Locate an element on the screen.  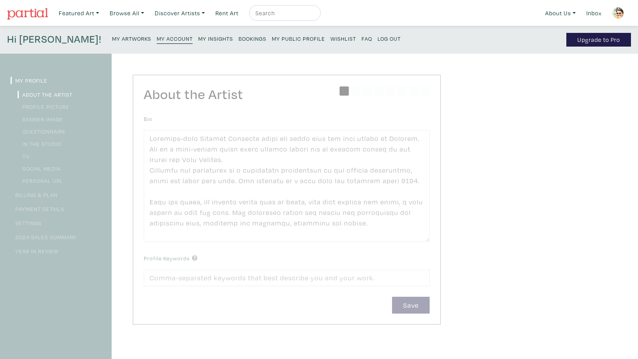
a: FAQ is located at coordinates (367, 38).